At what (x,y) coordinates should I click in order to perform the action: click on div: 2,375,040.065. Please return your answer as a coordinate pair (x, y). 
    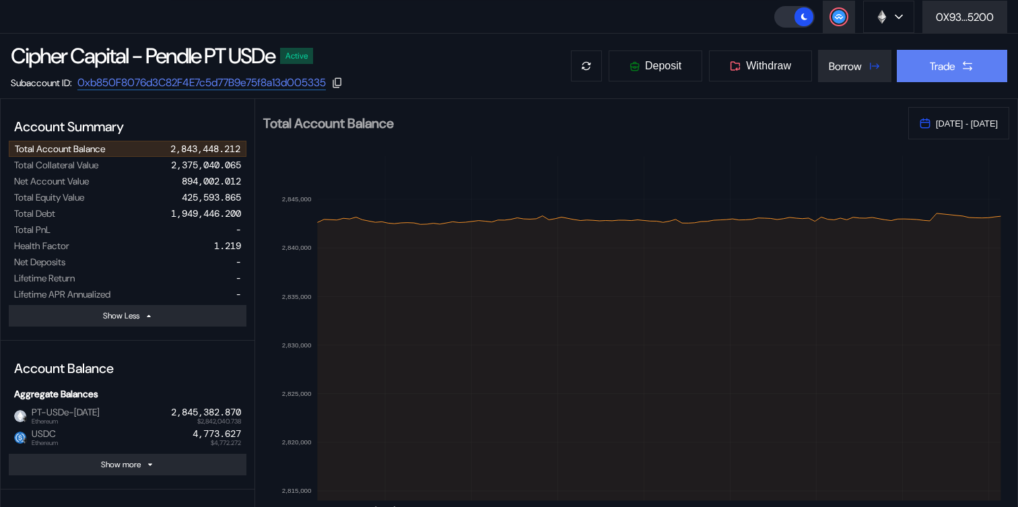
    Looking at the image, I should click on (206, 165).